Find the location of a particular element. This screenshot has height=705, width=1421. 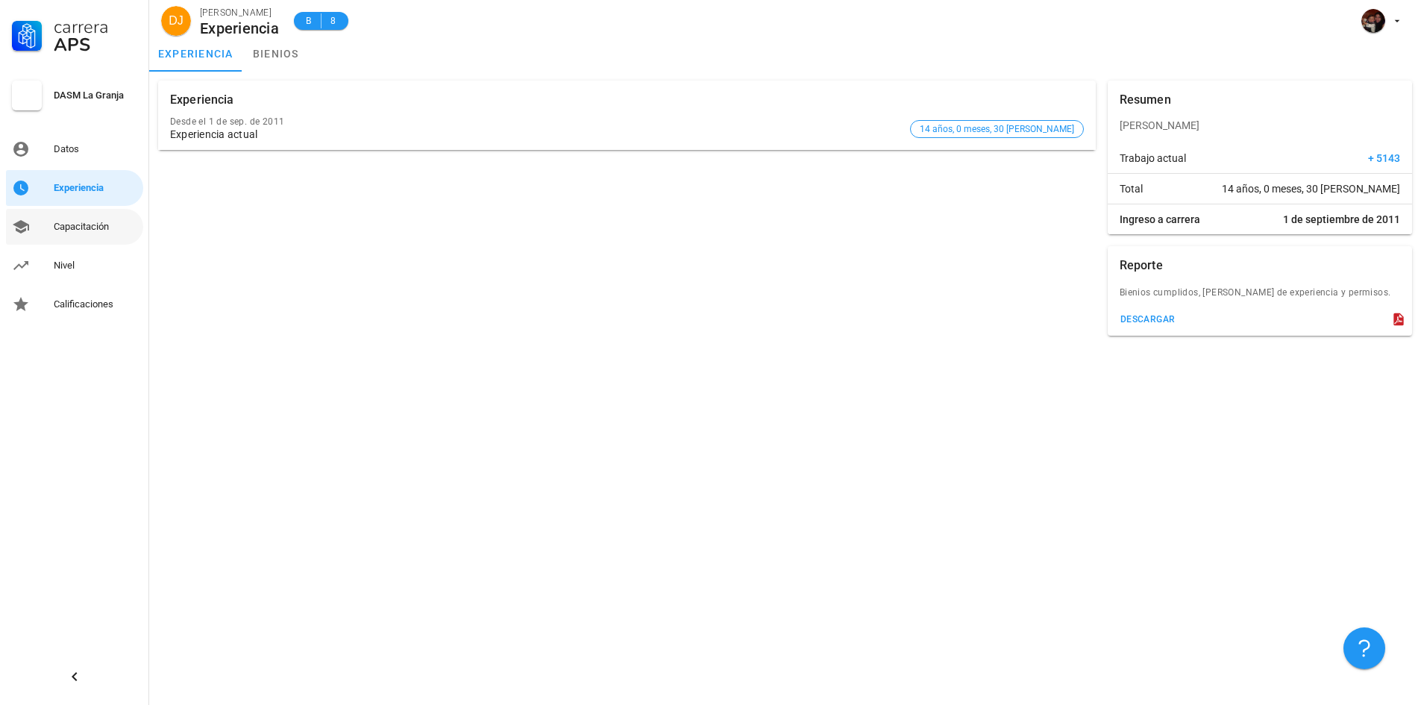

span: Ingreso a carrera is located at coordinates (1160, 219).